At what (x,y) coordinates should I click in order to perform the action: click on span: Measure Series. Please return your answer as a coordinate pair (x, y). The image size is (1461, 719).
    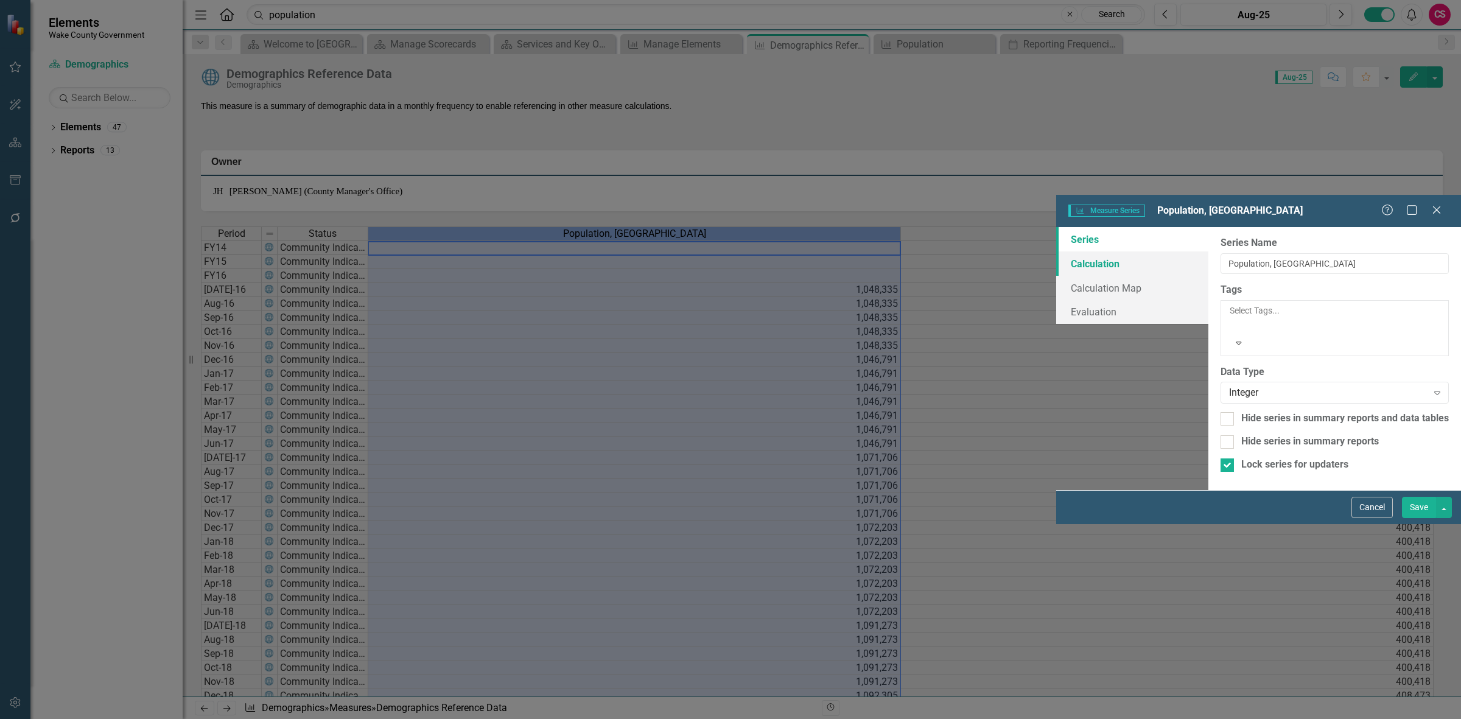
    Looking at the image, I should click on (1107, 211).